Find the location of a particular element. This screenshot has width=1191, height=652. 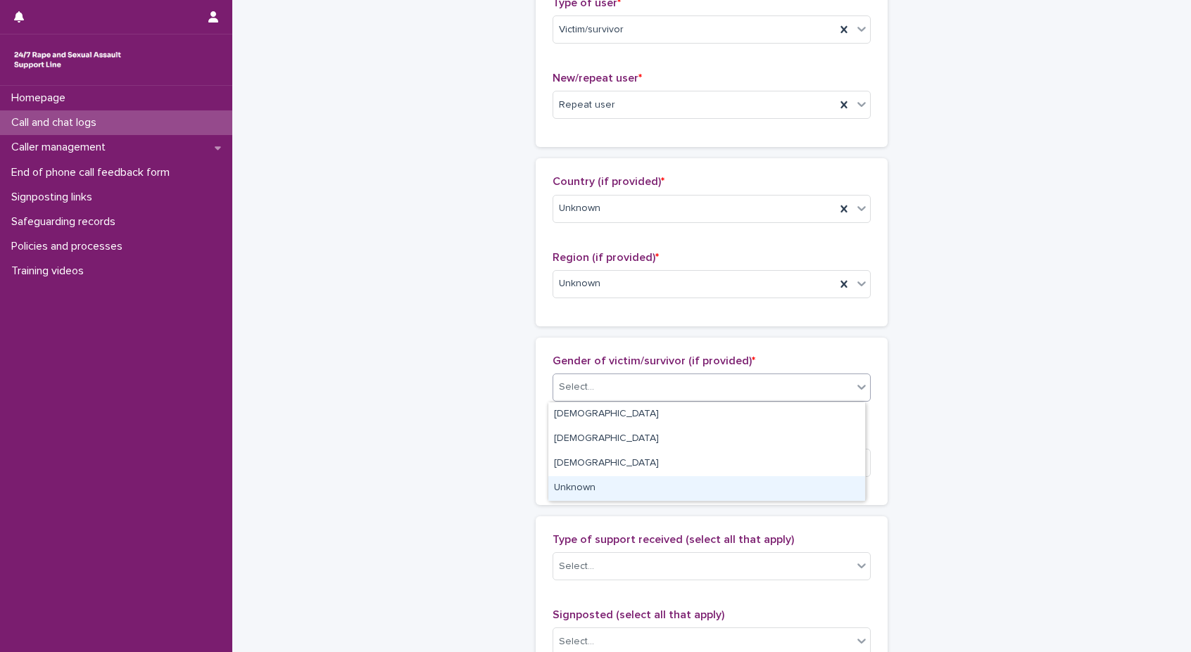

p: End of phone call feedback form is located at coordinates (93, 172).